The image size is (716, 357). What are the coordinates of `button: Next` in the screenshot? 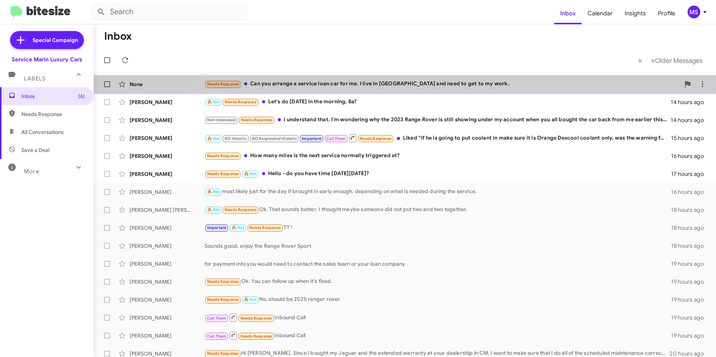 It's located at (676, 60).